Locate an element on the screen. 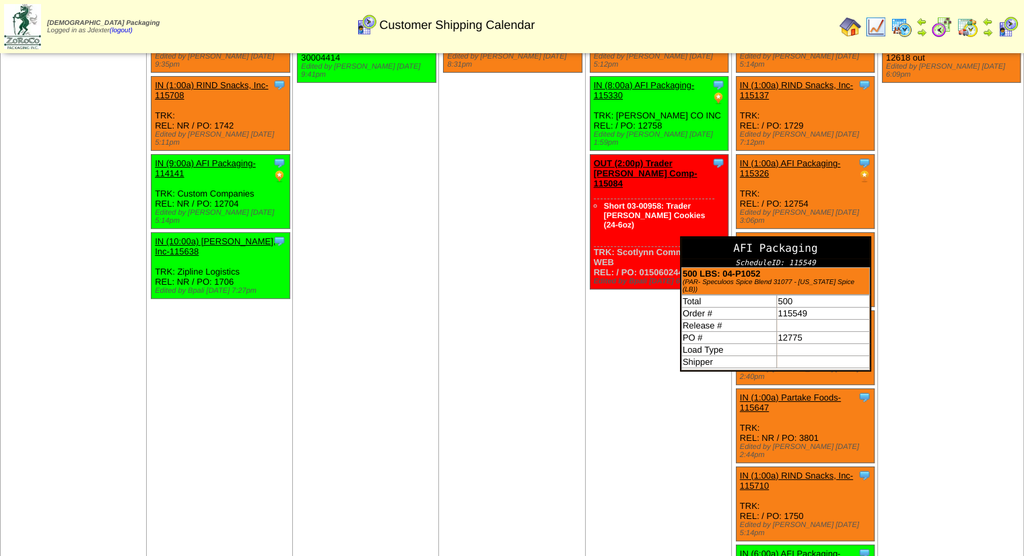 The height and width of the screenshot is (556, 1024). td: Load Type is located at coordinates (729, 350).